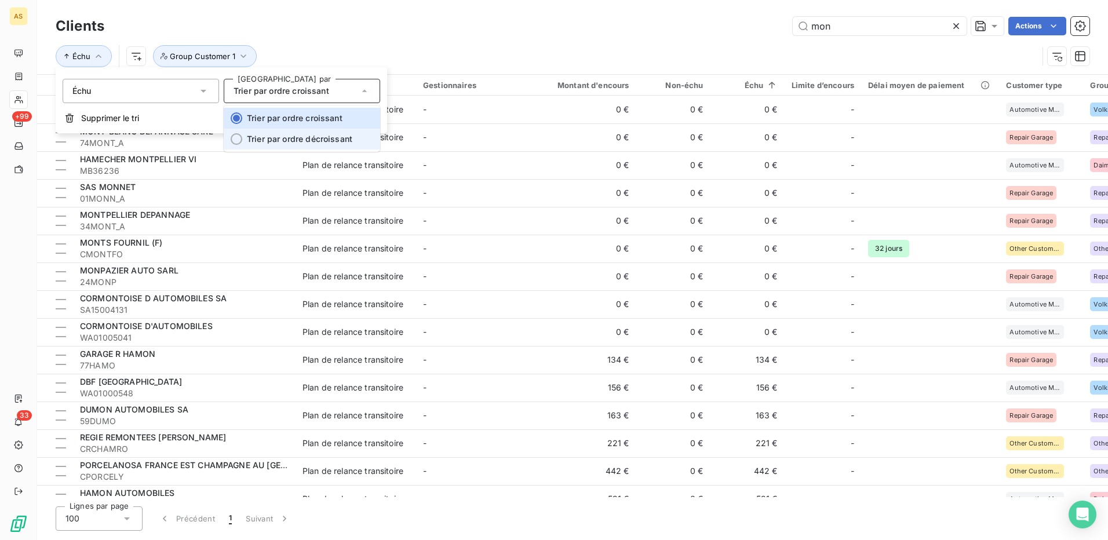 This screenshot has width=1108, height=540. What do you see at coordinates (184, 254) in the screenshot?
I see `span: CMONTFO` at bounding box center [184, 254].